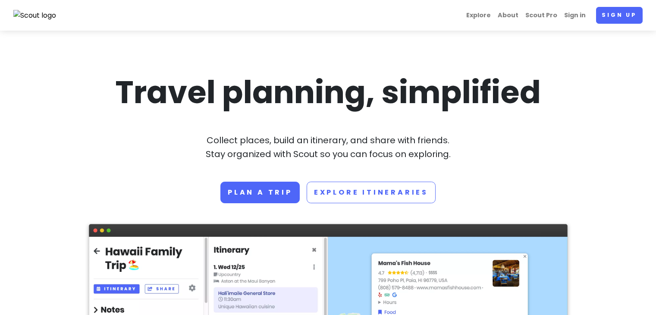 The width and height of the screenshot is (656, 315). I want to click on a: Sign in, so click(575, 15).